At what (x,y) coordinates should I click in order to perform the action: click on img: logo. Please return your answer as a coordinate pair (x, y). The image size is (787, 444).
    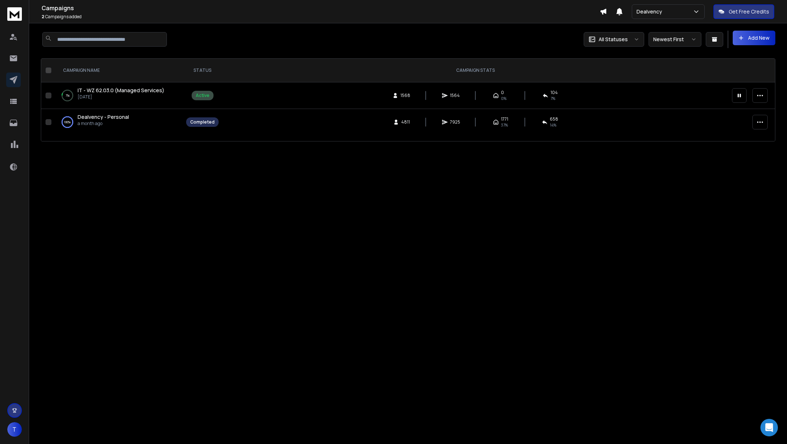
    Looking at the image, I should click on (15, 14).